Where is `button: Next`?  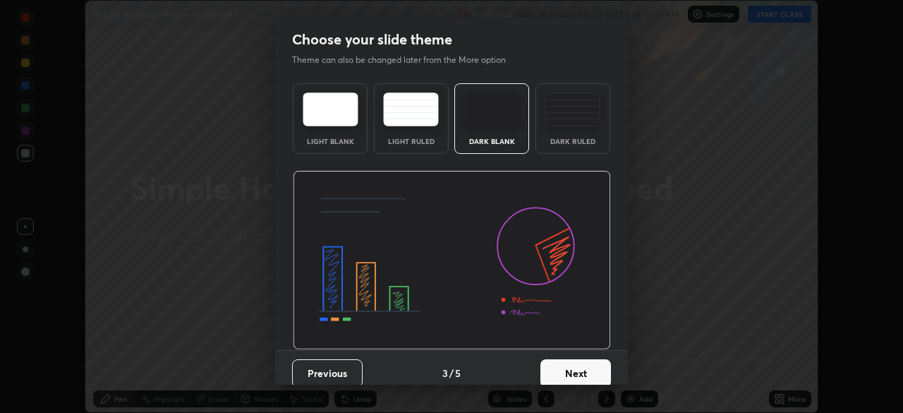
button: Next is located at coordinates (576, 373).